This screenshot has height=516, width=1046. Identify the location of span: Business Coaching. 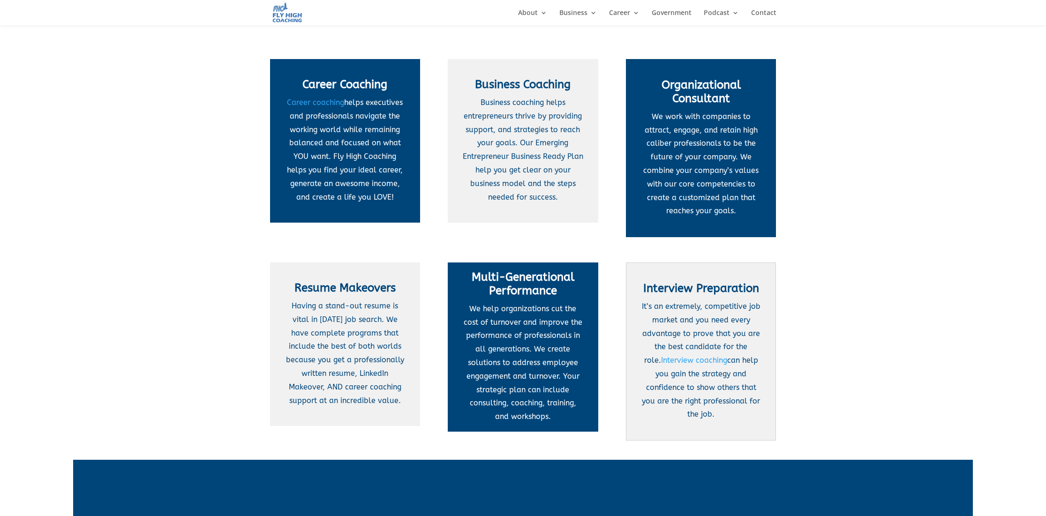
(523, 84).